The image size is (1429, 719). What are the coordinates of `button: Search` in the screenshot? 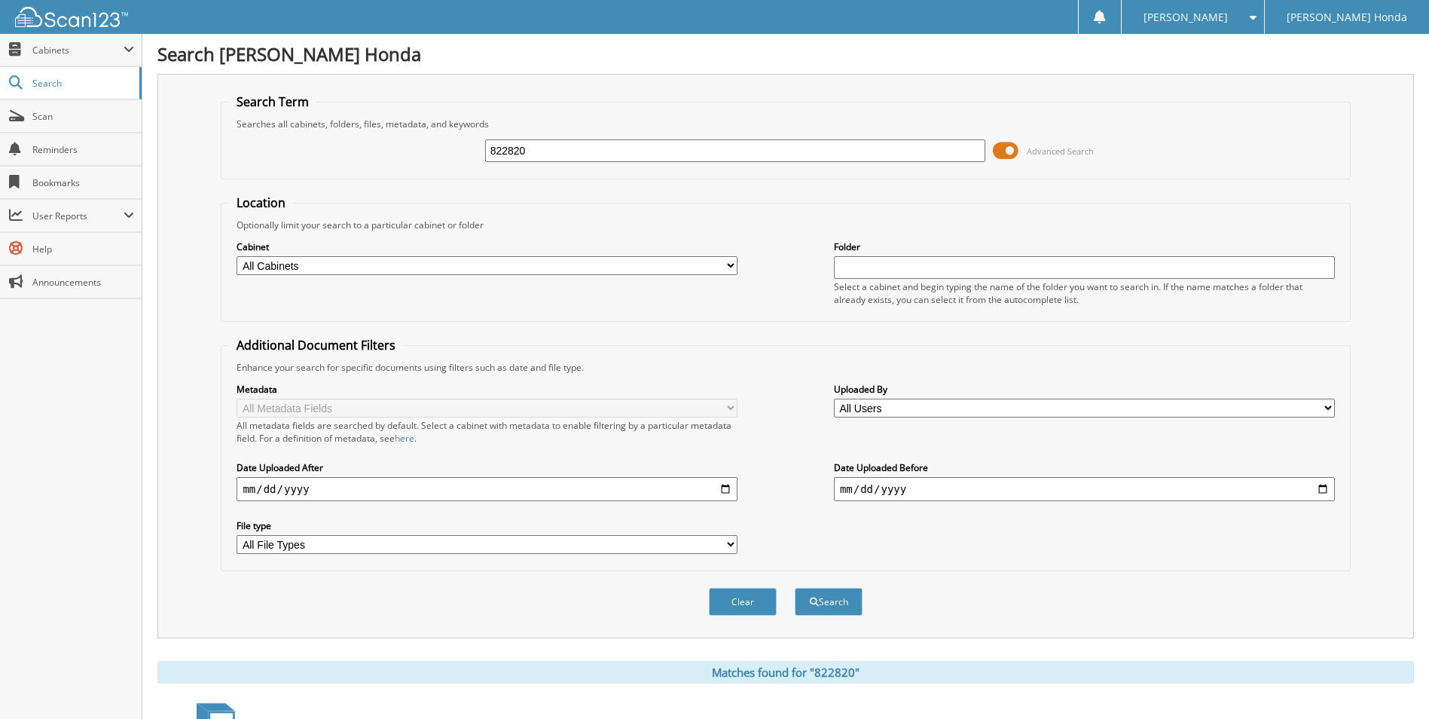 It's located at (828, 601).